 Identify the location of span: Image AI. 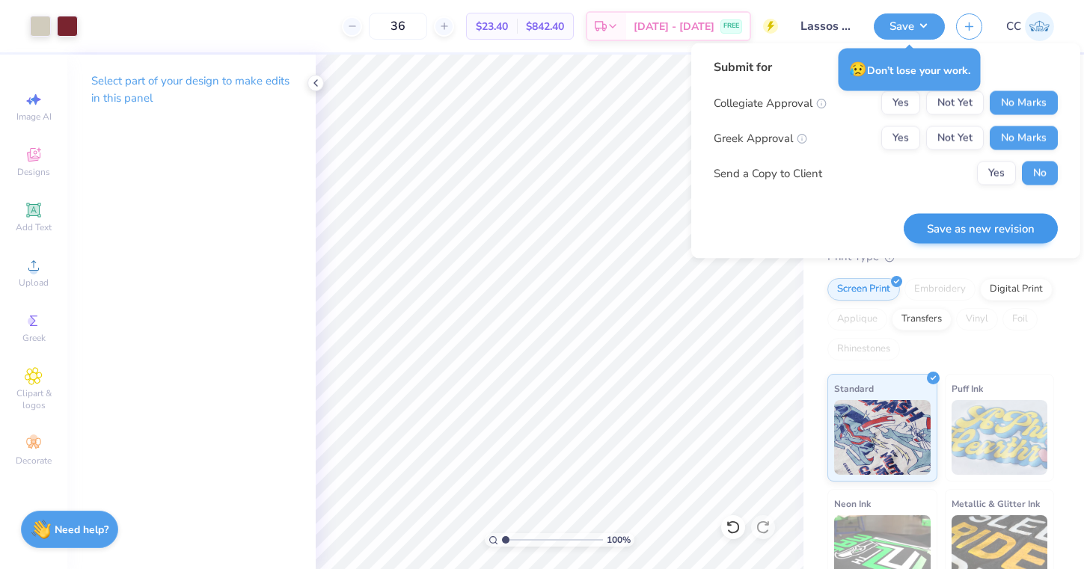
(34, 117).